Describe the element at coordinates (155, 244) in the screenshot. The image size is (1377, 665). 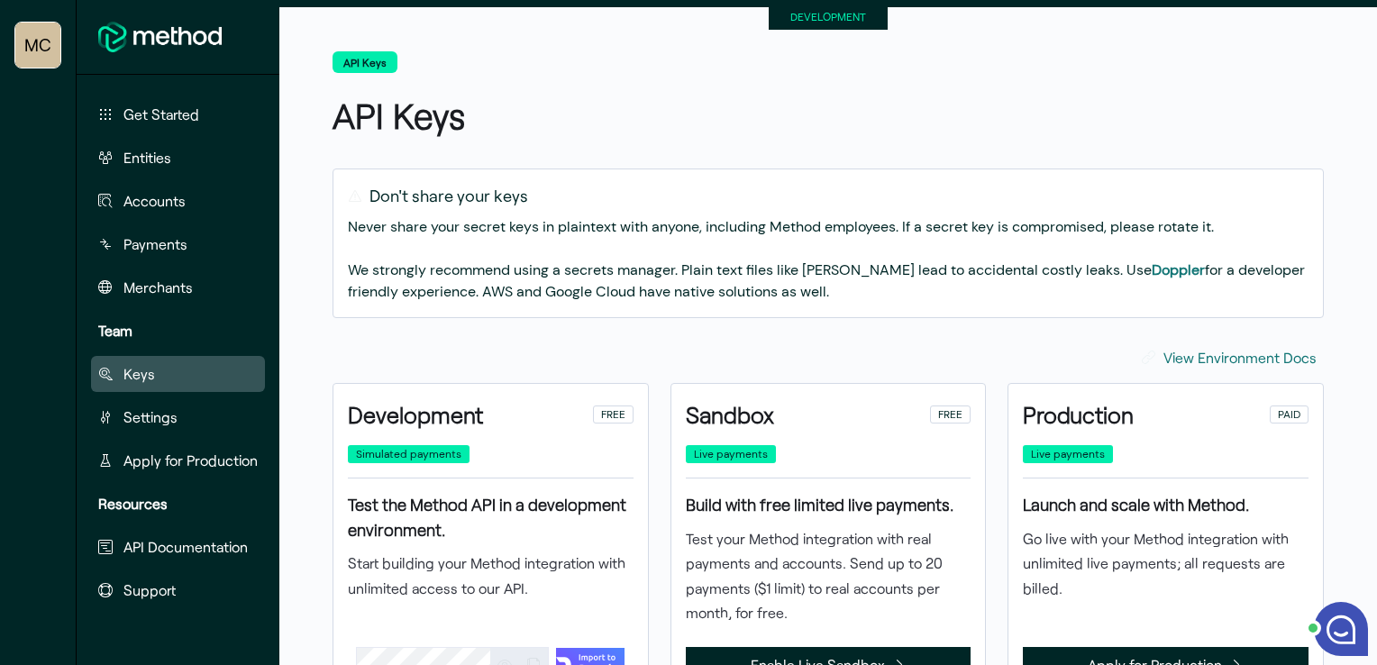
I see `span: Payments` at that location.